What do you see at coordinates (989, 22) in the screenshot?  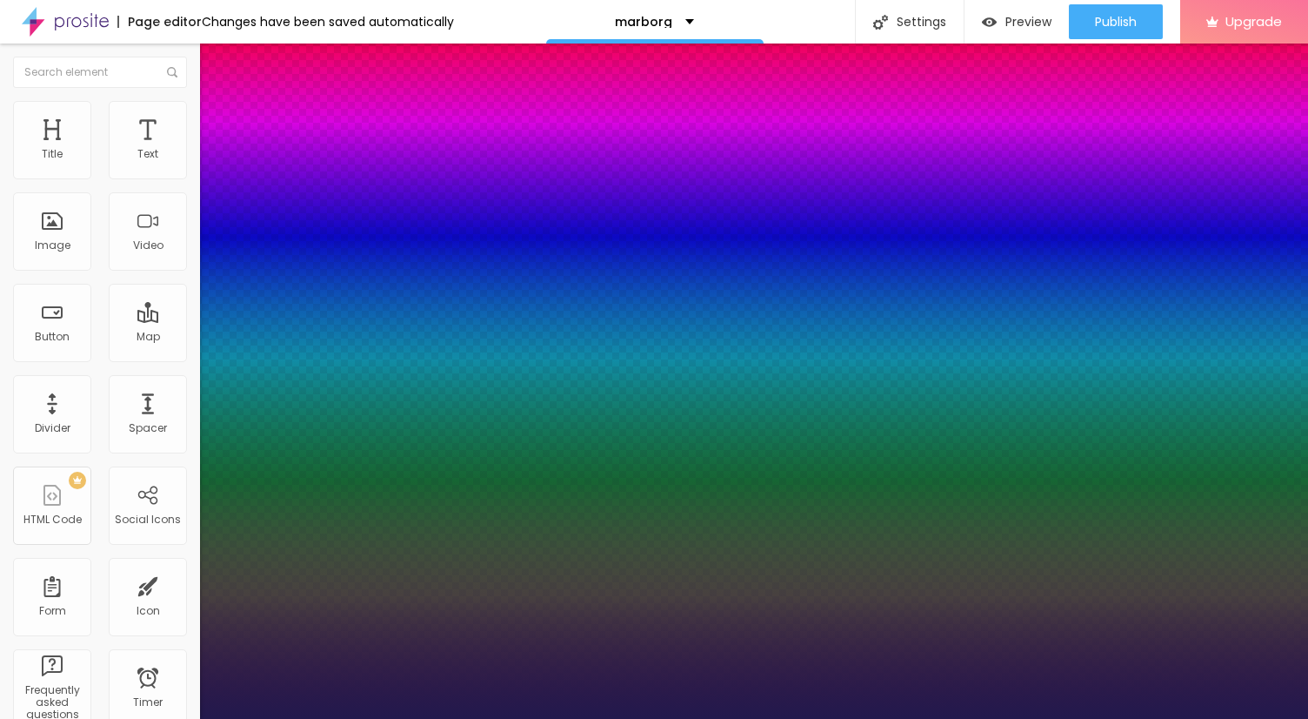 I see `img: view-1.svg` at bounding box center [989, 22].